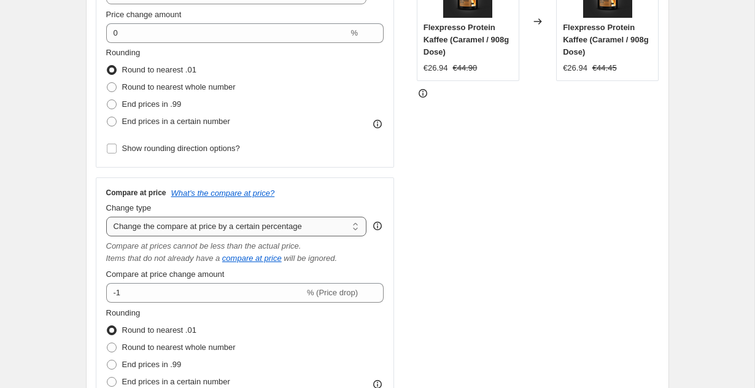  What do you see at coordinates (163, 258) in the screenshot?
I see `i: Items that do not already have a` at bounding box center [163, 258].